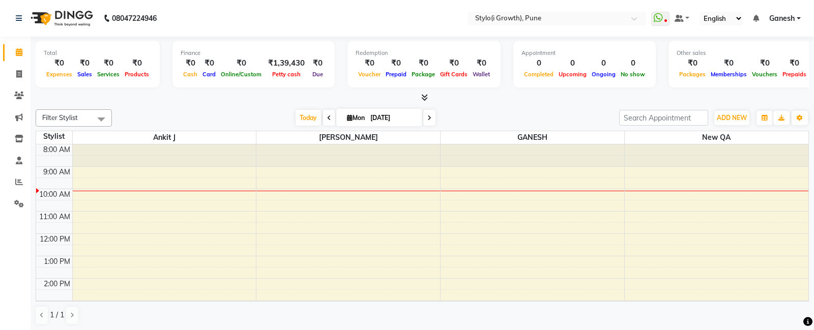 The width and height of the screenshot is (814, 330). Describe the element at coordinates (57, 284) in the screenshot. I see `div: 2:00 PM` at that location.